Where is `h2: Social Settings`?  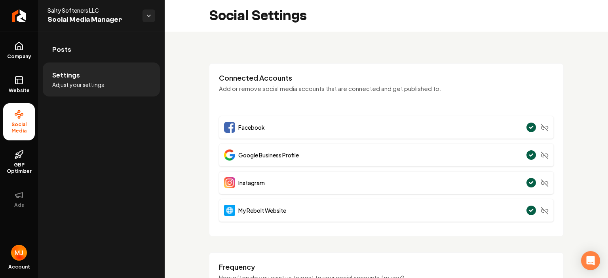
h2: Social Settings is located at coordinates (258, 16).